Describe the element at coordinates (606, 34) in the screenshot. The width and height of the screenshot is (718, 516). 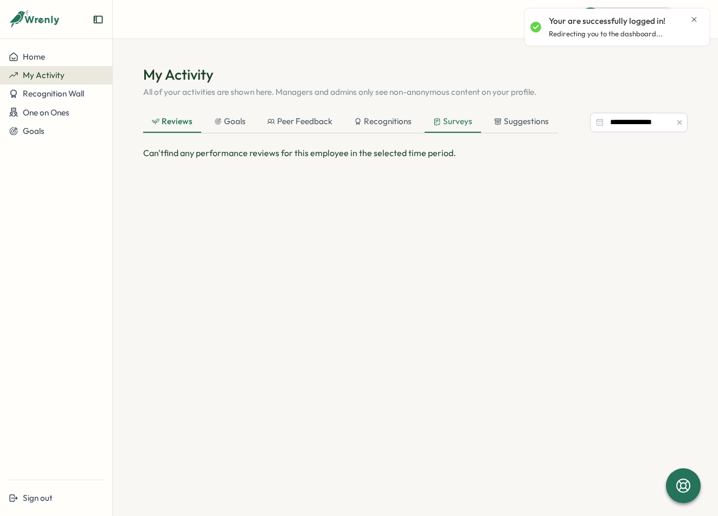
I see `p: Redirecting you to the dashboard...` at that location.